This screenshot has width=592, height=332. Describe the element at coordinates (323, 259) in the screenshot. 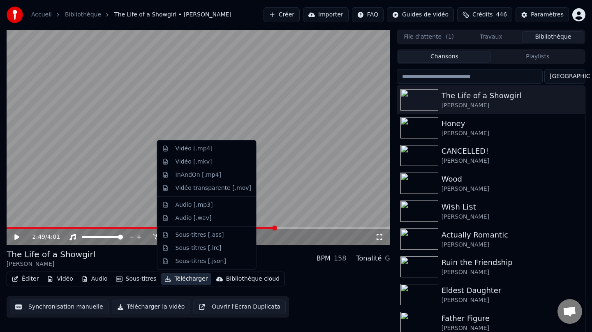

I see `div: BPM` at that location.